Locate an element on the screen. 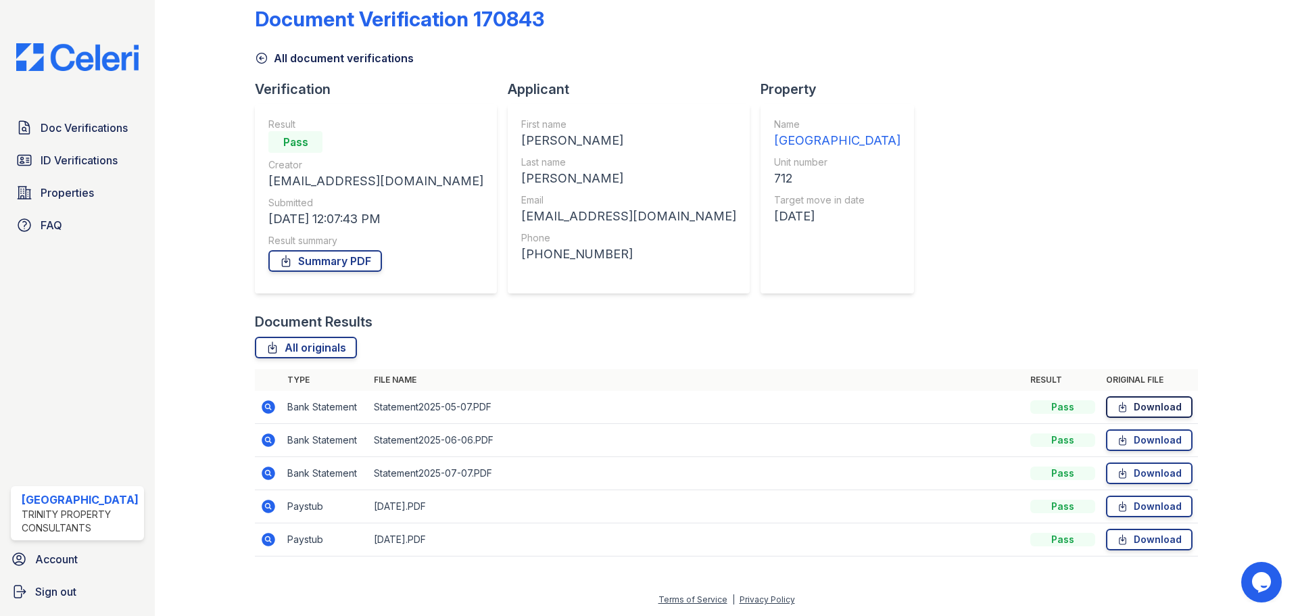  div: Email is located at coordinates (629, 200).